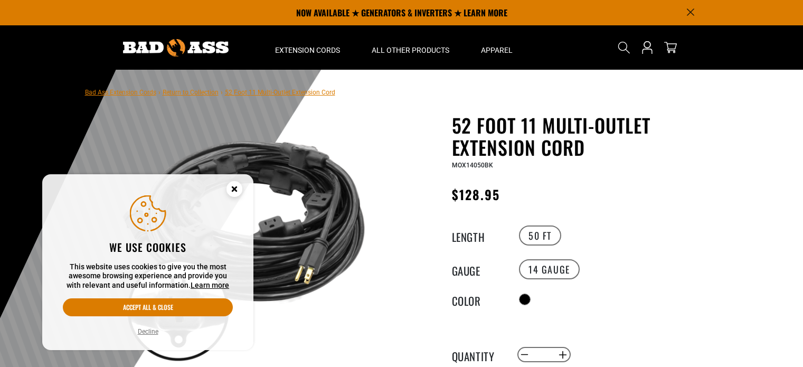 The width and height of the screenshot is (803, 367). Describe the element at coordinates (478, 236) in the screenshot. I see `legend: Length` at that location.